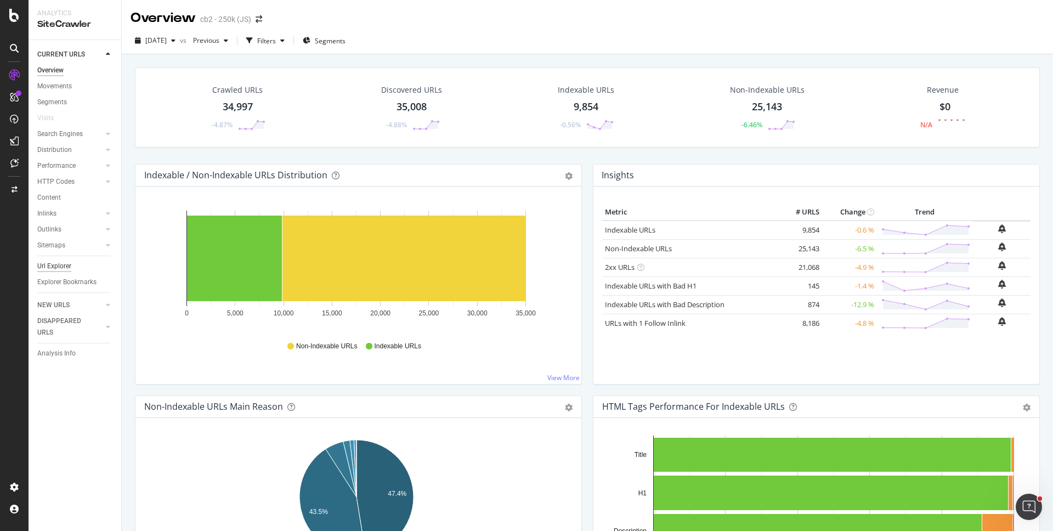 The image size is (1053, 531). I want to click on div: Analysis Info, so click(56, 353).